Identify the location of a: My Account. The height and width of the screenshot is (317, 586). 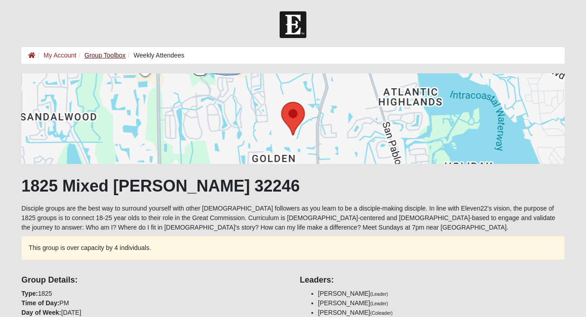
(60, 55).